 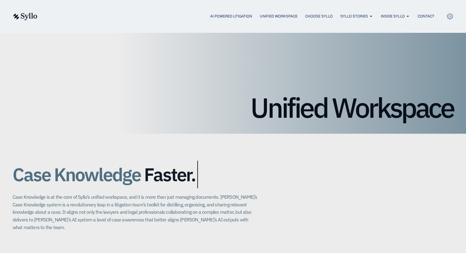 What do you see at coordinates (25, 17) in the screenshot?
I see `img: syllo` at bounding box center [25, 17].